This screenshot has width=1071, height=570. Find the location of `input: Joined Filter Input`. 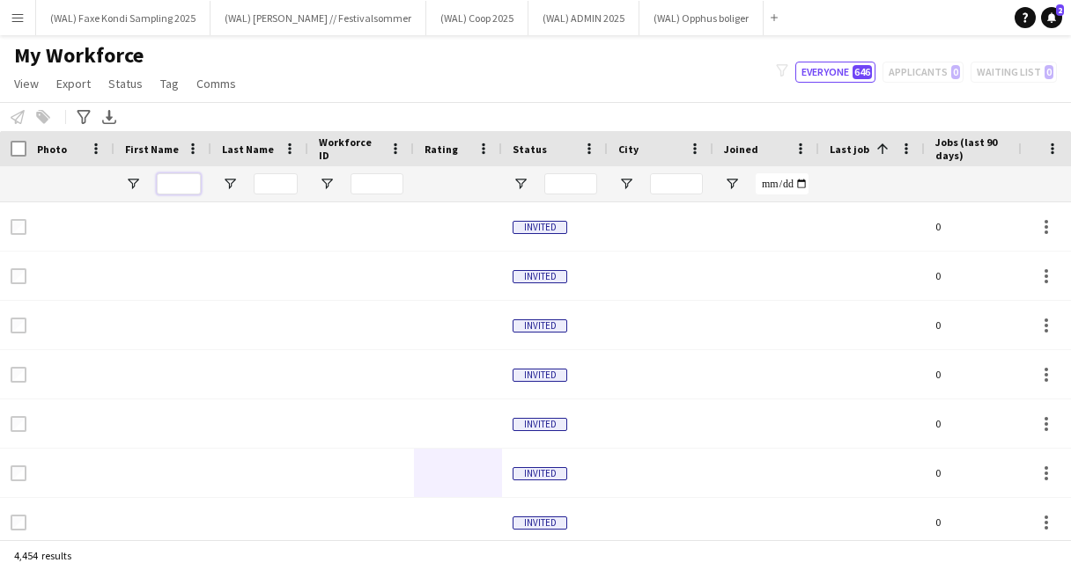

input: Joined Filter Input is located at coordinates (782, 184).